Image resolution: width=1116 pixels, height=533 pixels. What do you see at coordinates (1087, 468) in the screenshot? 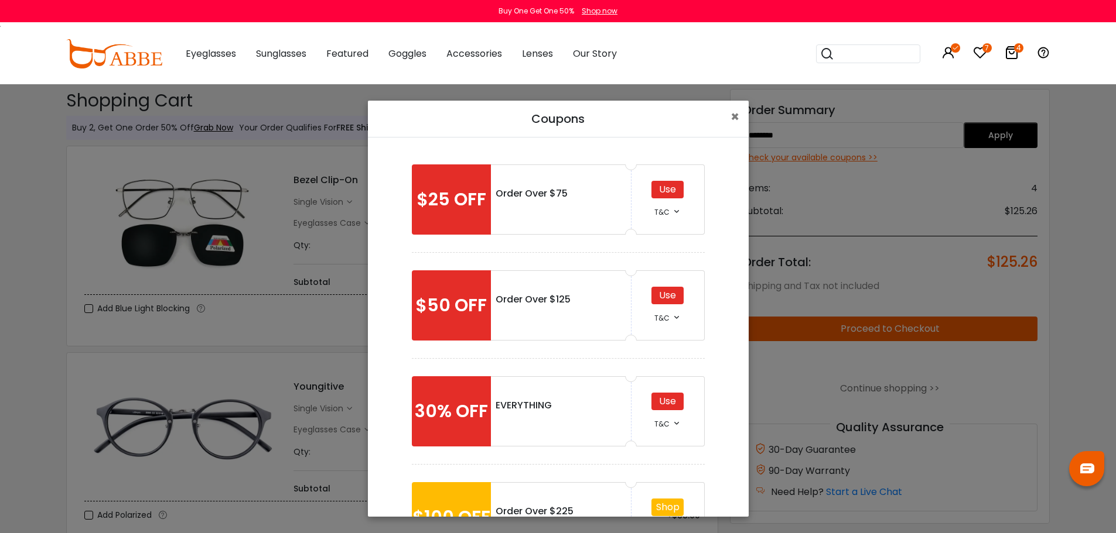
I see `img: chat` at bounding box center [1087, 468].